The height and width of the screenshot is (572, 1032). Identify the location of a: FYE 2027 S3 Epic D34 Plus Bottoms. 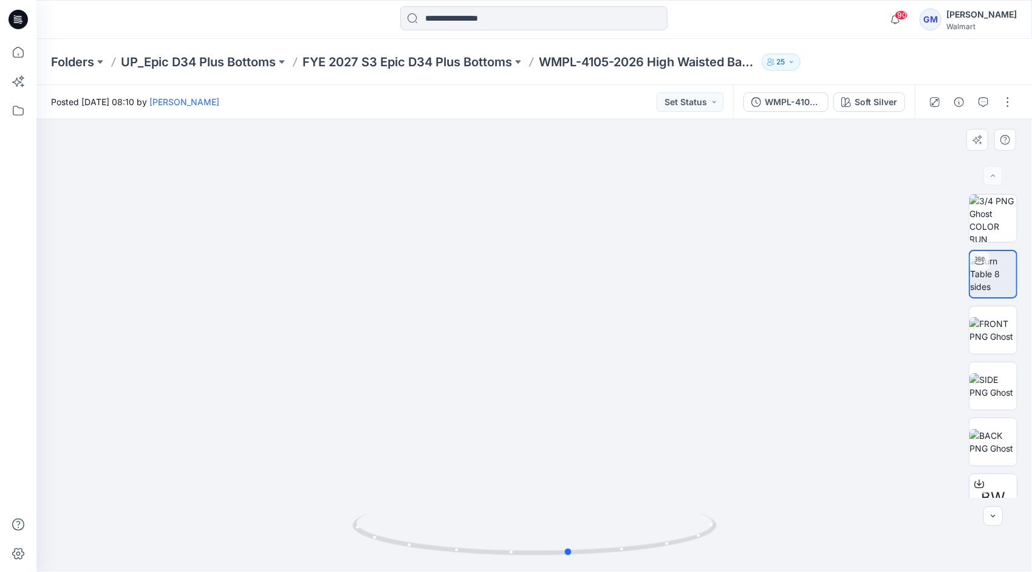
(407, 62).